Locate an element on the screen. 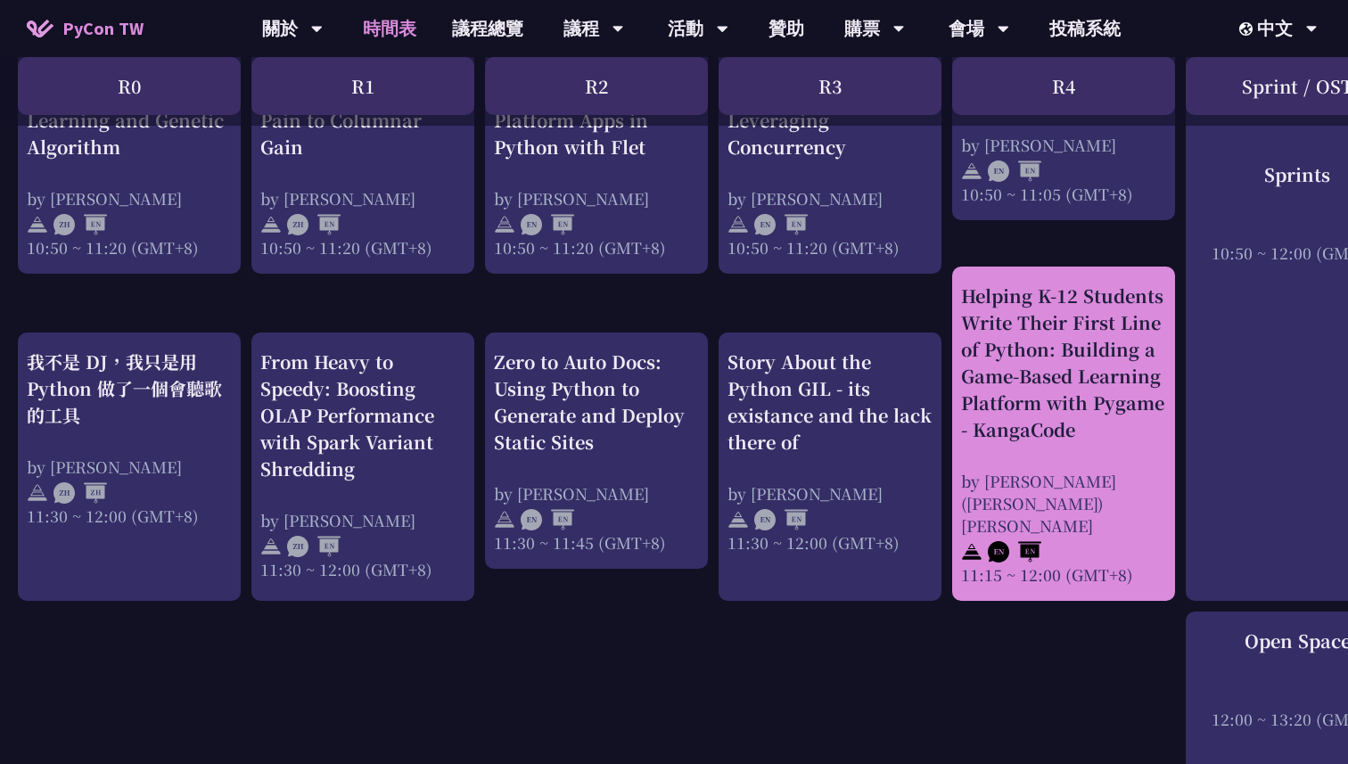 The width and height of the screenshot is (1348, 764). div: 我不是 DJ，我只是用 Python 做了一個會聽歌的工具 is located at coordinates (129, 389).